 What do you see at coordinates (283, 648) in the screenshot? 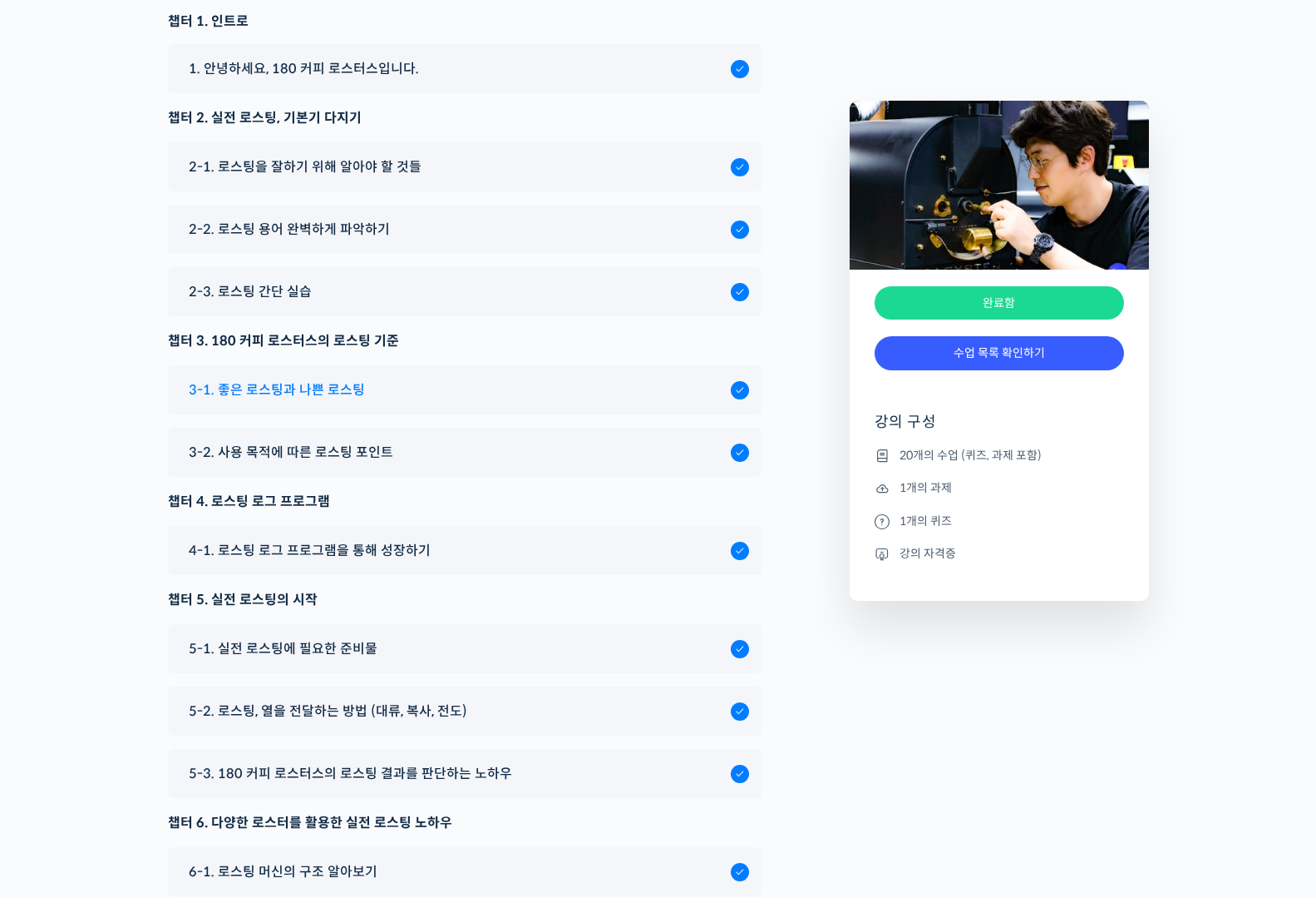
I see `span: 5-1. 실전 로스팅에 필요한 준비물` at bounding box center [283, 648].